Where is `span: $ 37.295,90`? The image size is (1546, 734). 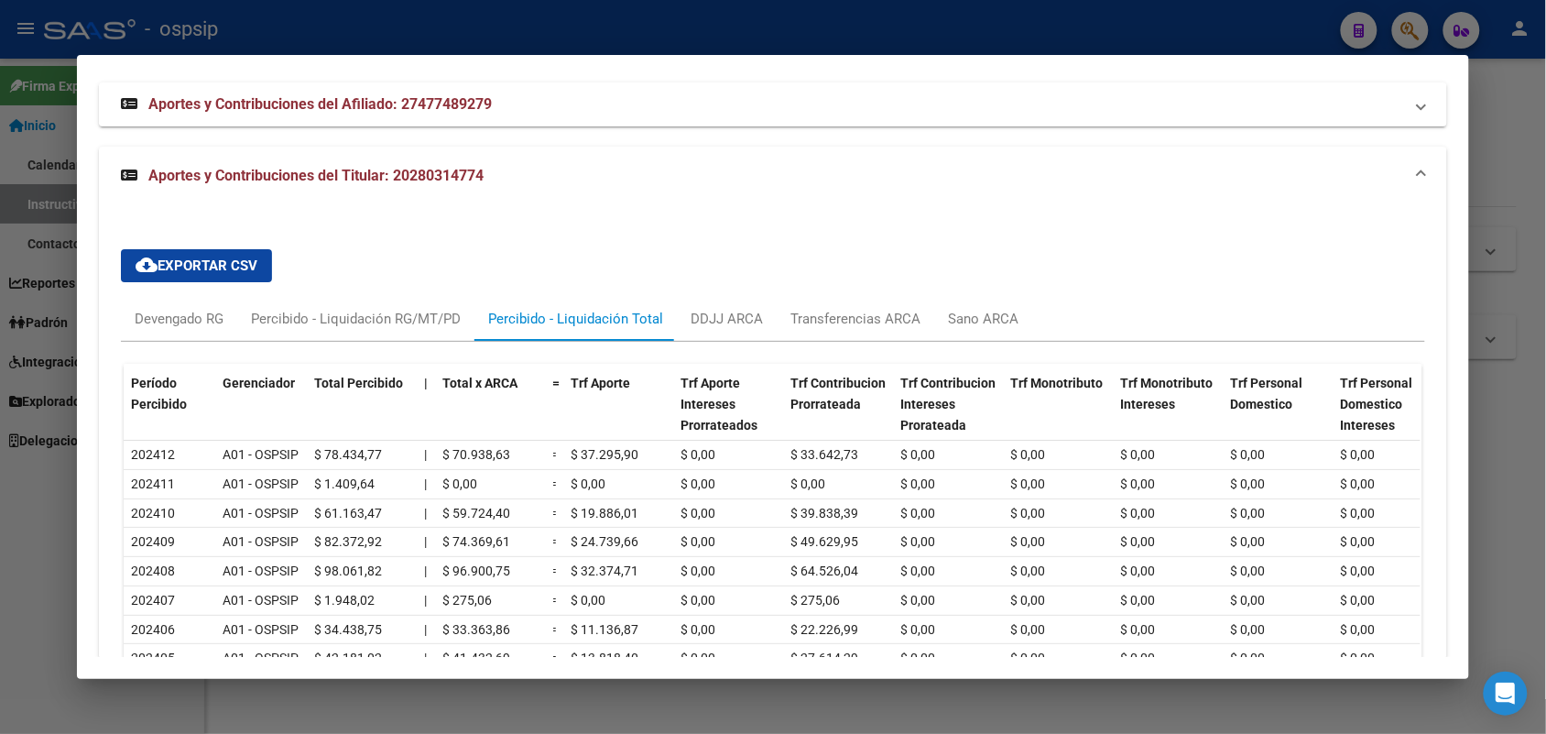
span: $ 37.295,90 is located at coordinates (605, 454).